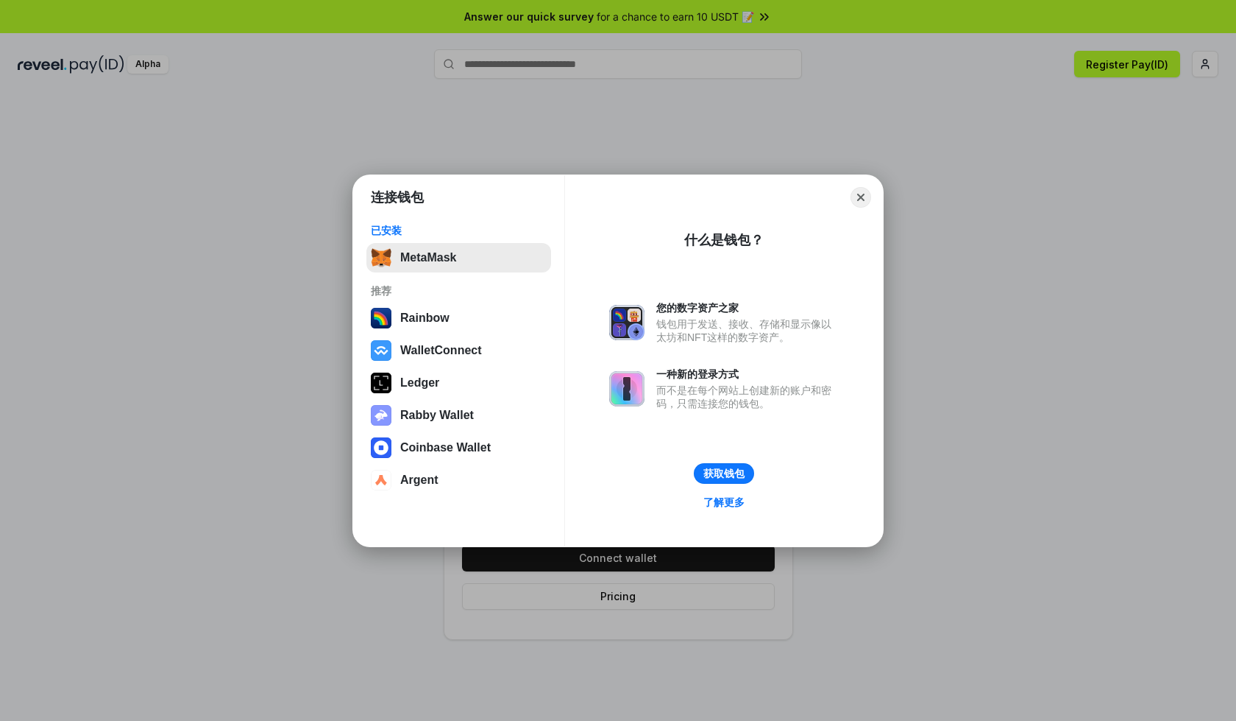  I want to click on img: svg+xml,%3Csvg%20xmlns%3D%22http%3A%2F%2Fwww.w3.org%2F2000%2Fsvg%22%20width%3D%2228%22%20height%3..., so click(381, 383).